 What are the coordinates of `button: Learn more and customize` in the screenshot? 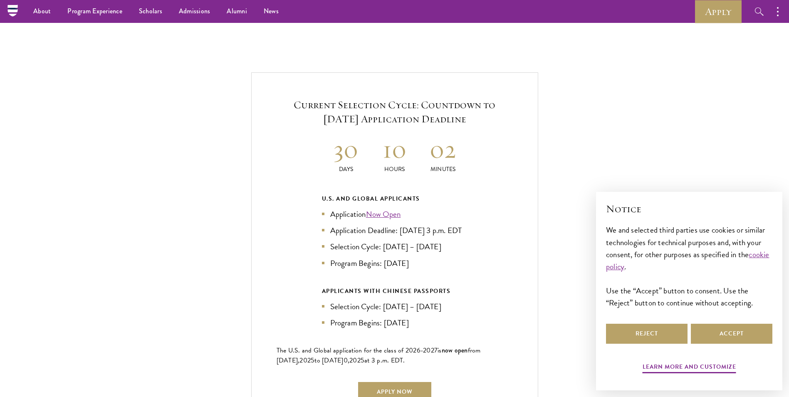 It's located at (689, 368).